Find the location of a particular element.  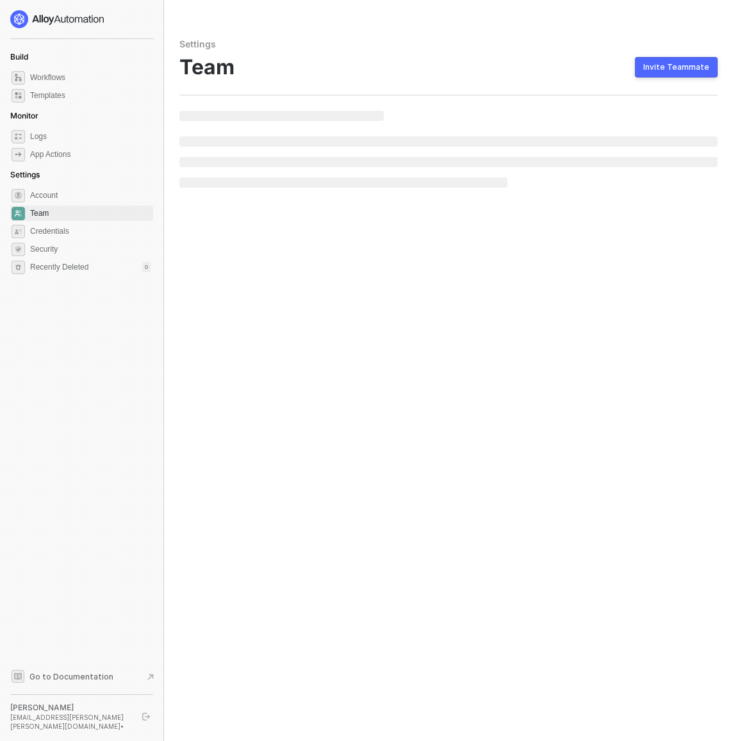

span: Credentials is located at coordinates (90, 231).